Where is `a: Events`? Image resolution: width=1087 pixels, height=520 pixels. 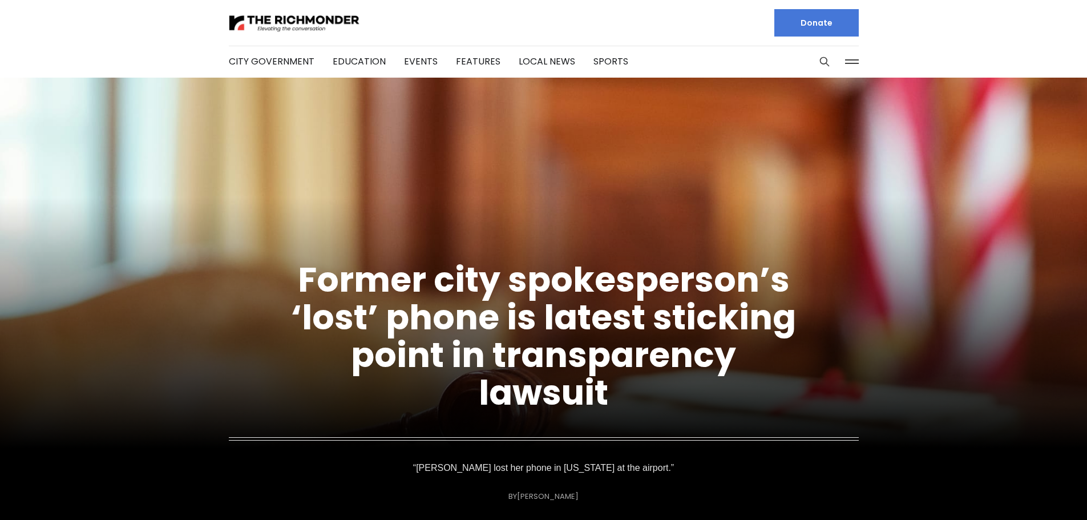 a: Events is located at coordinates (420, 61).